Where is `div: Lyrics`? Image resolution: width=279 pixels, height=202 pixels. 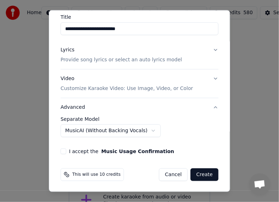 div: Lyrics is located at coordinates (67, 50).